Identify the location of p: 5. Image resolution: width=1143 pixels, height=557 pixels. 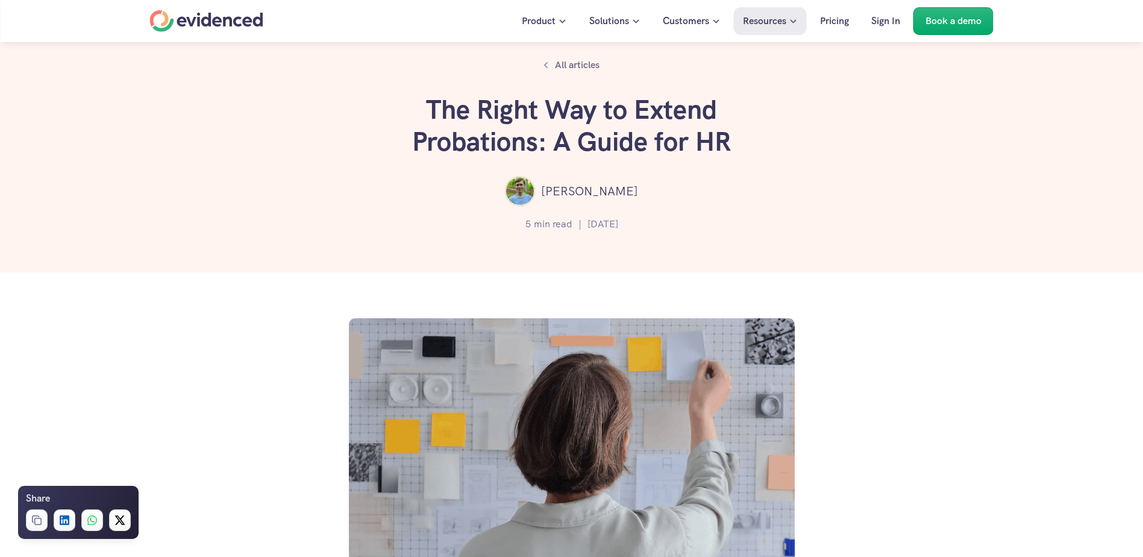
(528, 224).